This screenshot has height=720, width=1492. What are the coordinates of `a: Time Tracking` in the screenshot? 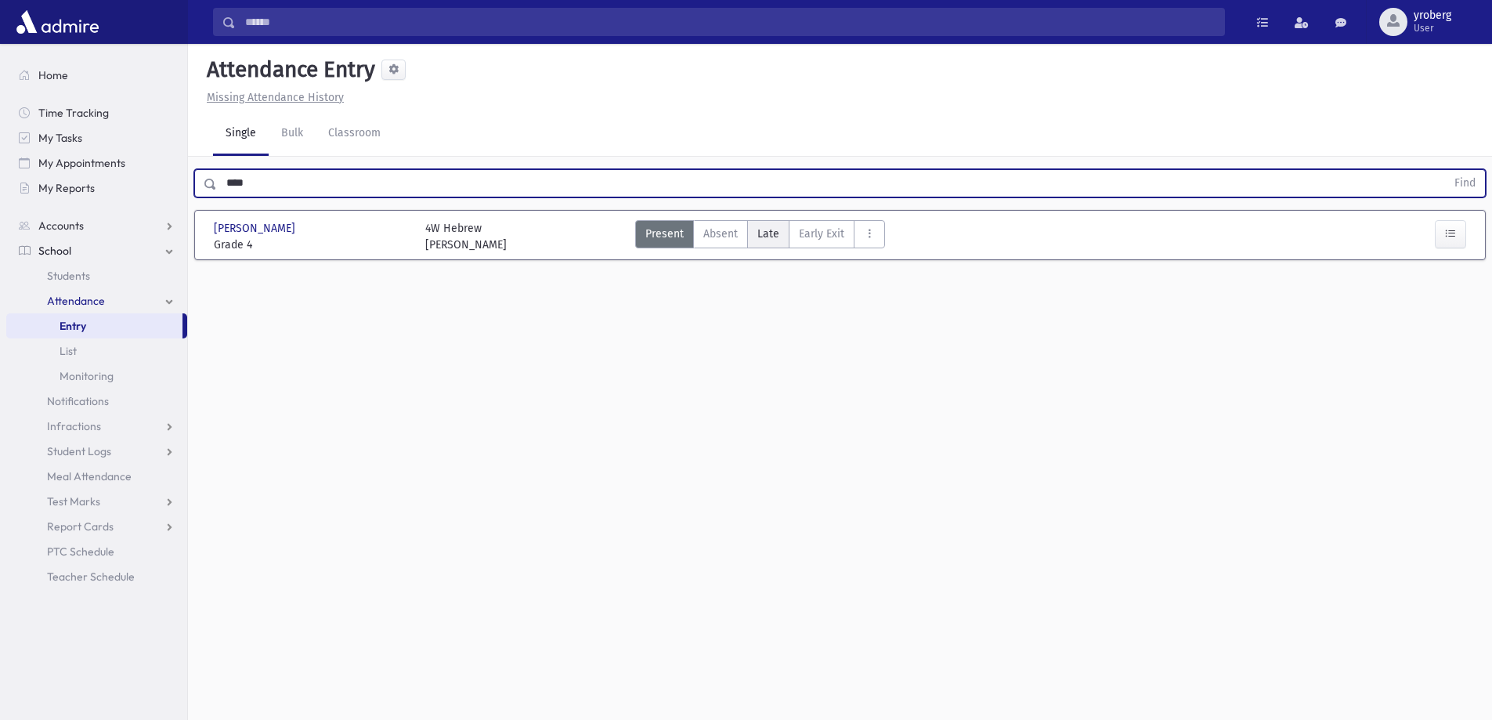 It's located at (96, 113).